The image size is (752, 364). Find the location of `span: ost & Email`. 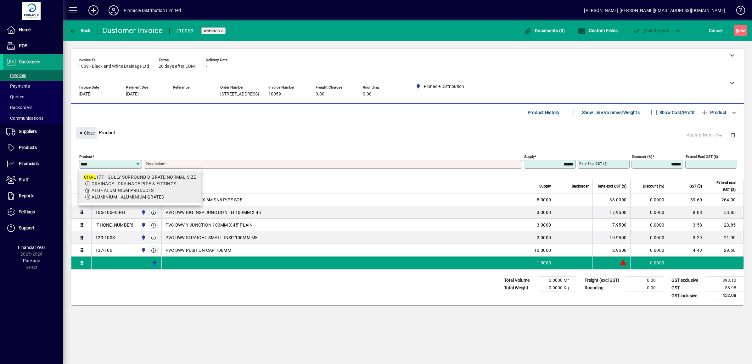

span: ost & Email is located at coordinates (651, 31).